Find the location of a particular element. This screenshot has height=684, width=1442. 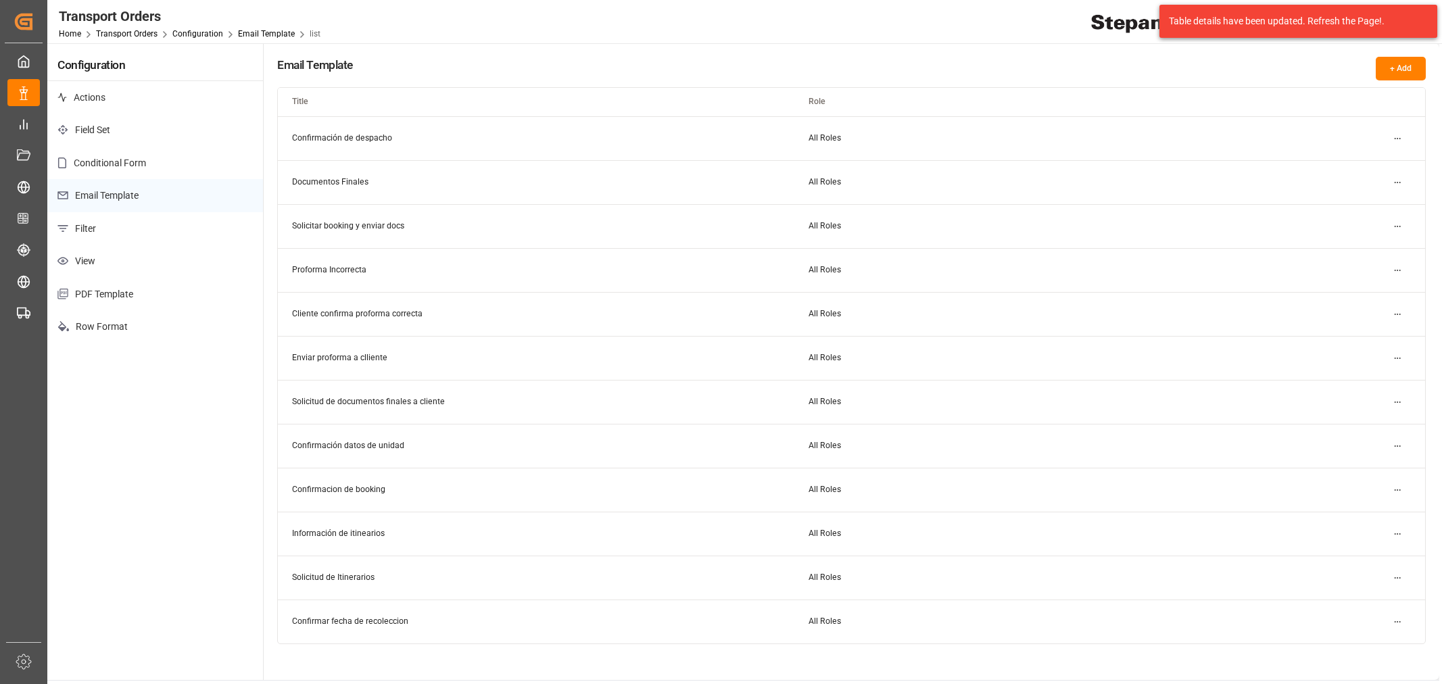

td: Documentos Finales is located at coordinates (536, 182).